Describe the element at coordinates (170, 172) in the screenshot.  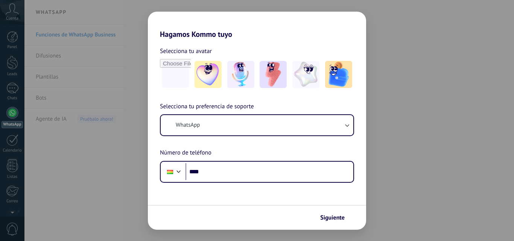
I see `div: Bolivia: + 591` at that location.